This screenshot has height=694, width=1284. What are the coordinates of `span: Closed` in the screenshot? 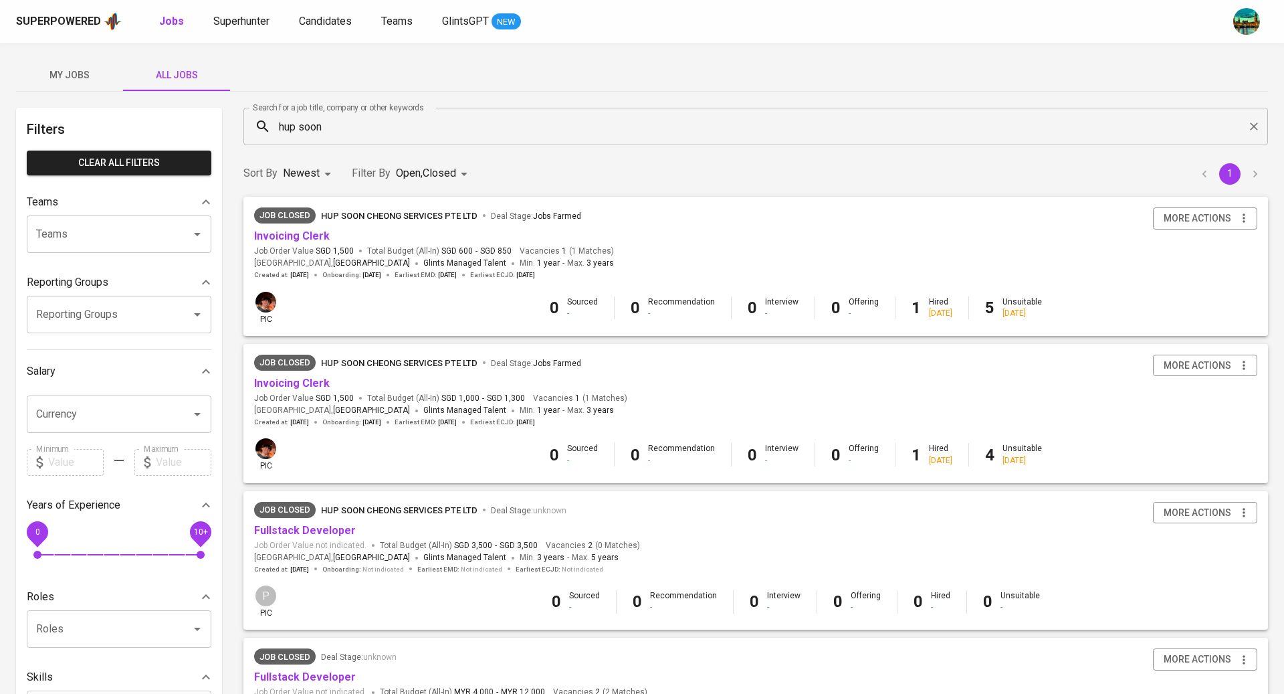 It's located at (439, 173).